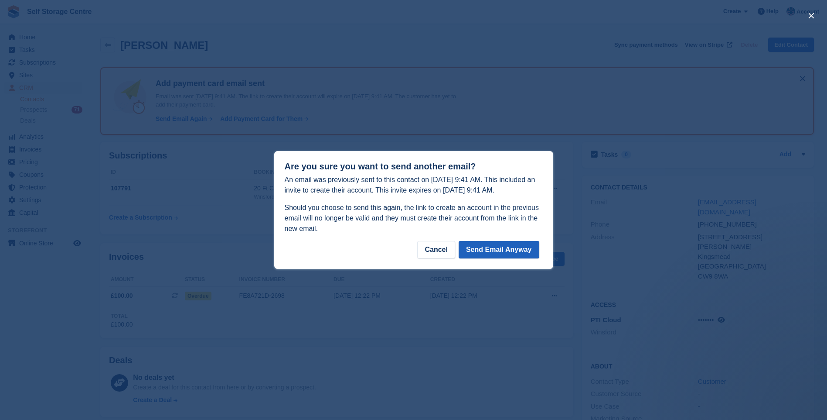  Describe the element at coordinates (436, 249) in the screenshot. I see `div: Cancel` at that location.